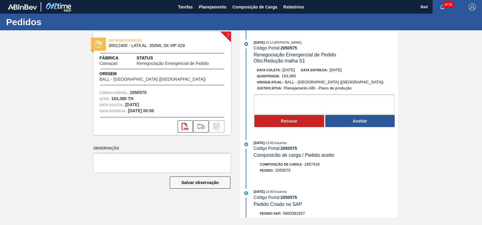 This screenshot has height=225, width=482. What do you see at coordinates (60, 22) in the screenshot?
I see `h1: Pedidos` at bounding box center [60, 22].